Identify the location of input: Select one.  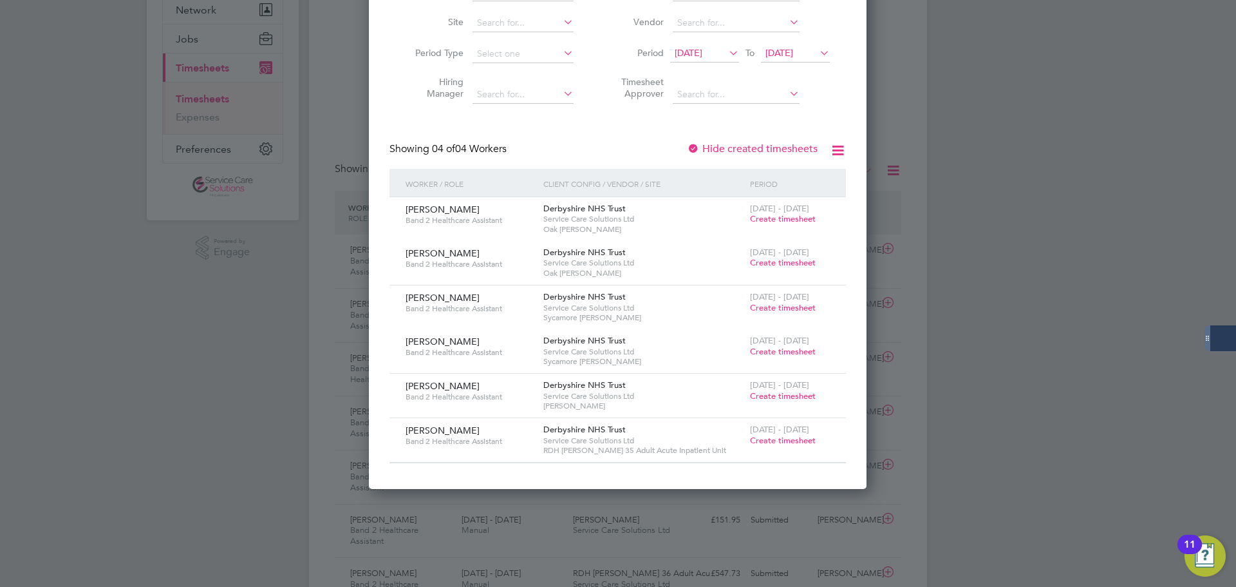
(523, 54).